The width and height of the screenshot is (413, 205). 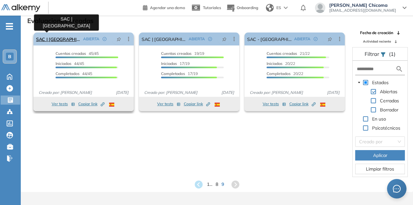 What do you see at coordinates (389, 92) in the screenshot?
I see `span: Abiertas` at bounding box center [389, 92].